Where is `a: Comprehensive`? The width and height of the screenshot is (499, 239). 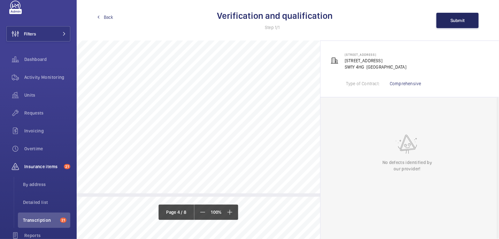
a: Comprehensive is located at coordinates (405, 84).